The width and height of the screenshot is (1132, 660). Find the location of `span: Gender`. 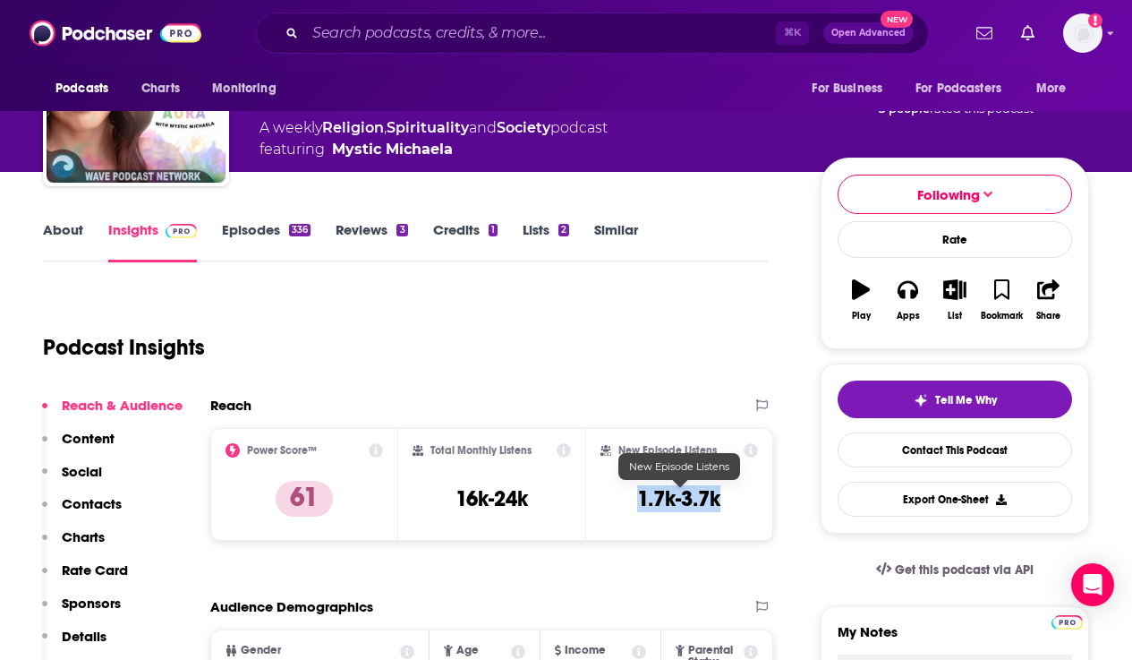

span: Gender is located at coordinates (260, 650).